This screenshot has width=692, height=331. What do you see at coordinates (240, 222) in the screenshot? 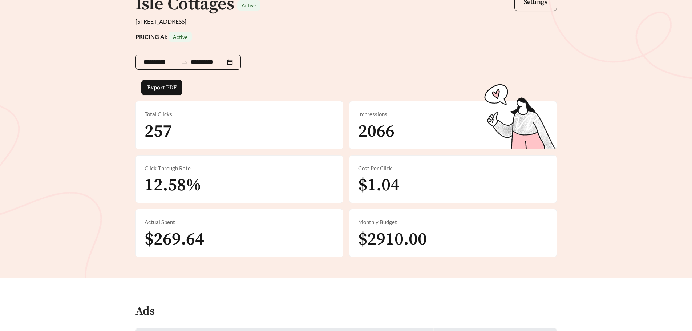
I see `div: Actual Spent` at bounding box center [240, 222].